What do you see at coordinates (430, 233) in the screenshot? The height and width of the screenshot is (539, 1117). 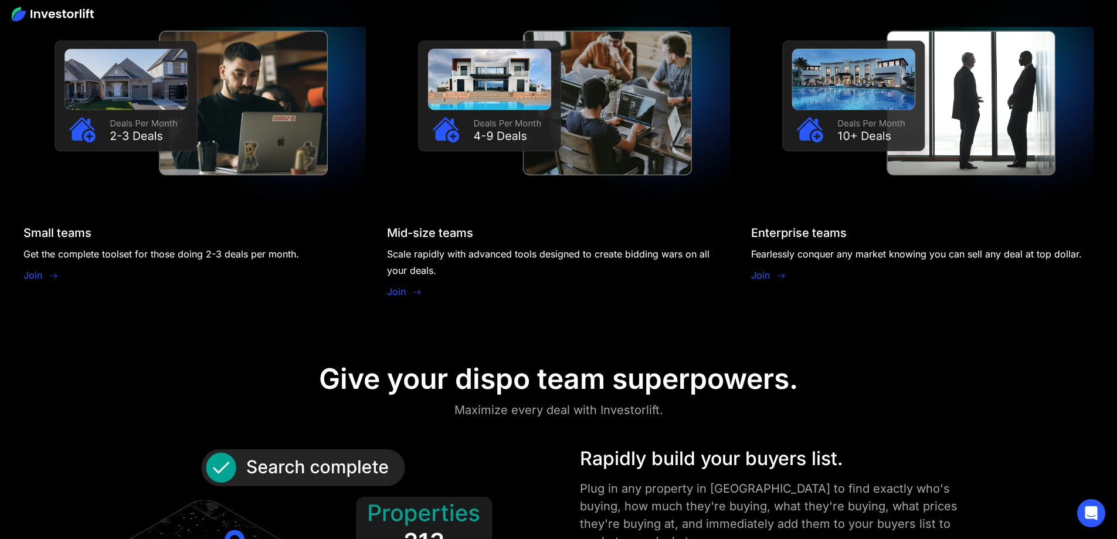 I see `div: Mid-size teams` at bounding box center [430, 233].